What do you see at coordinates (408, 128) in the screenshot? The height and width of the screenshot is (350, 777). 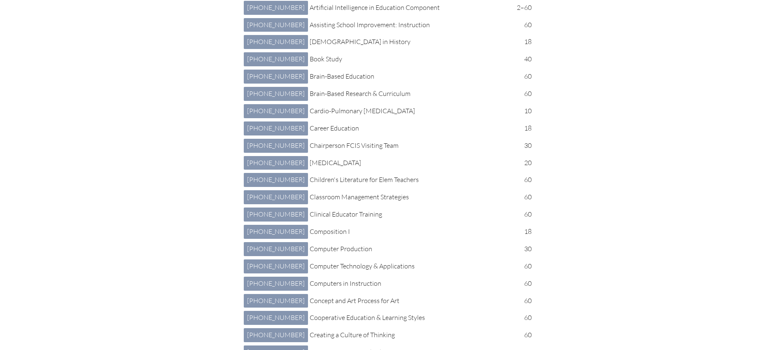 I see `p: Career Education` at bounding box center [408, 128].